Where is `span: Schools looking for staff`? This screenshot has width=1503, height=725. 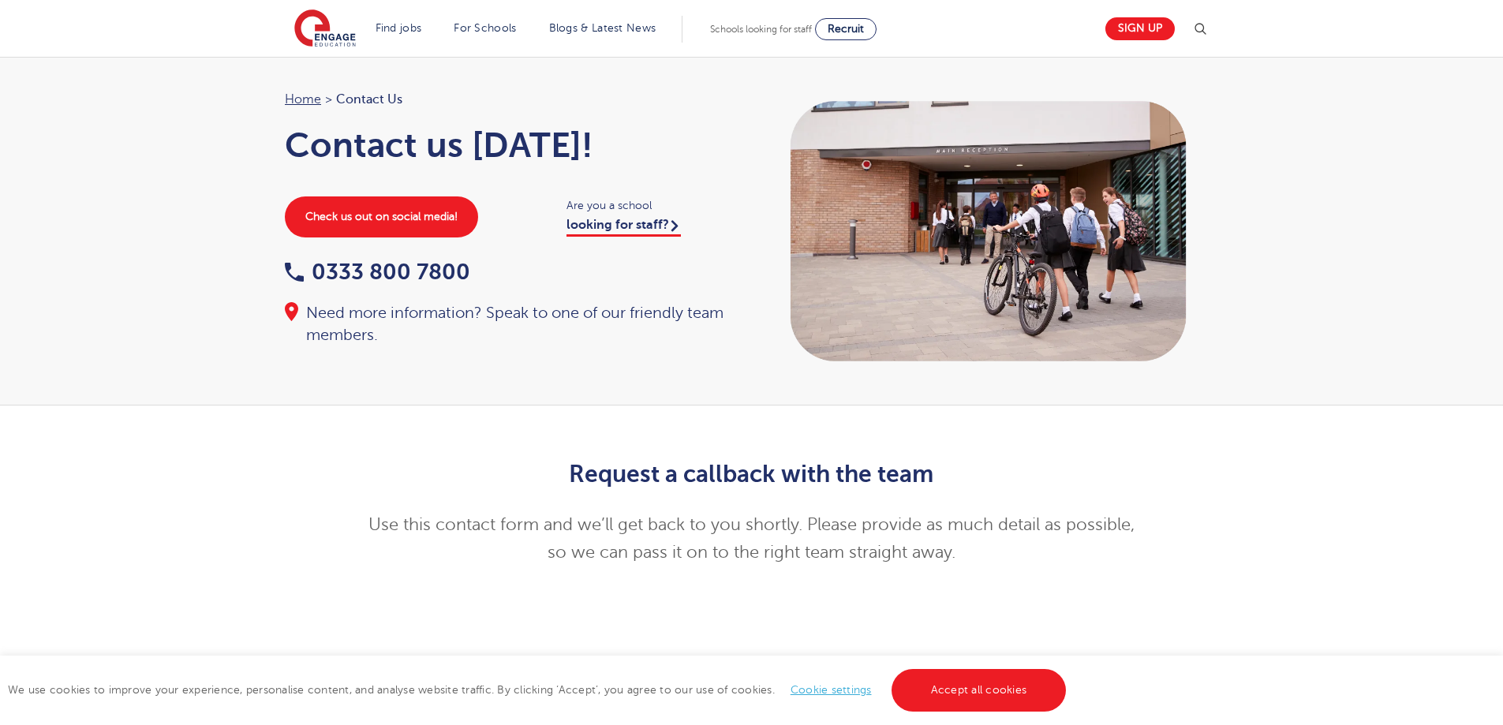 span: Schools looking for staff is located at coordinates (761, 29).